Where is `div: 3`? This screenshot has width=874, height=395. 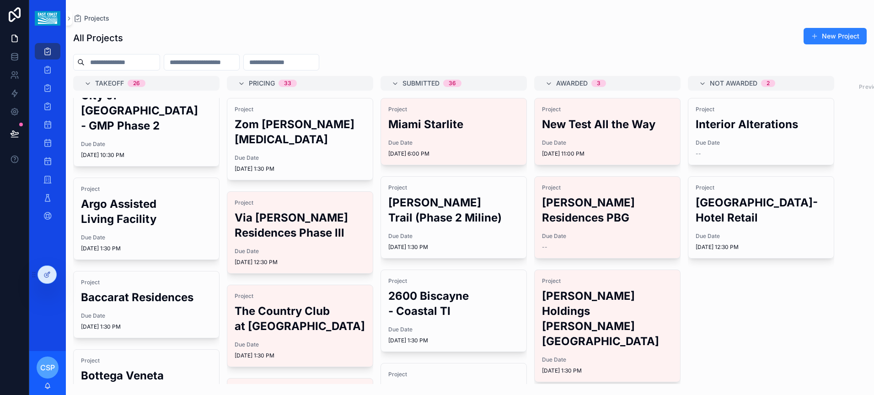 div: 3 is located at coordinates (599, 83).